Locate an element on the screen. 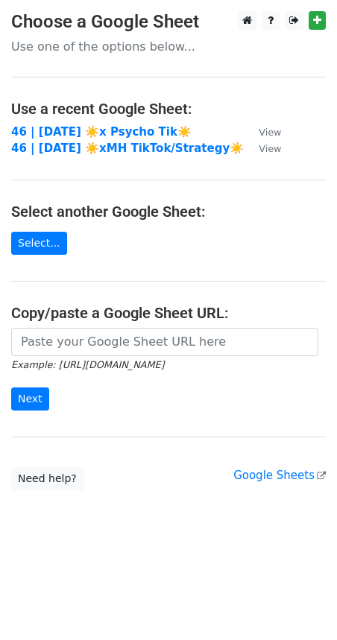  h4: Use a recent Google Sheet: is located at coordinates (168, 109).